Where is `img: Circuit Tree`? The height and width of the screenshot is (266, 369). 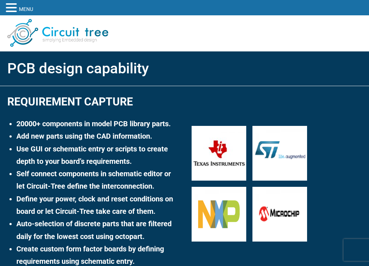 img: Circuit Tree is located at coordinates (58, 33).